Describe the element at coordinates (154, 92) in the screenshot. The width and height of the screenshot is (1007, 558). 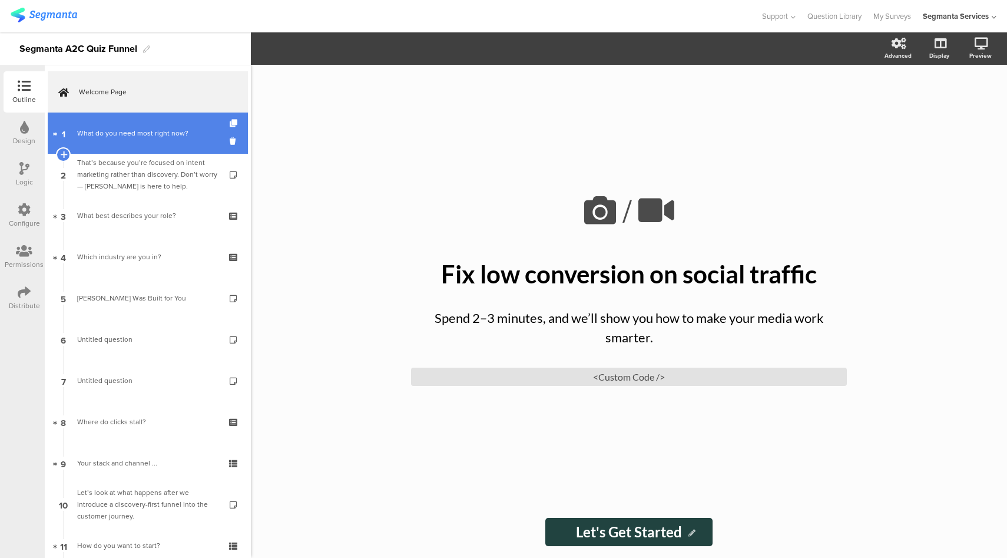
I see `span: Welcome Page` at that location.